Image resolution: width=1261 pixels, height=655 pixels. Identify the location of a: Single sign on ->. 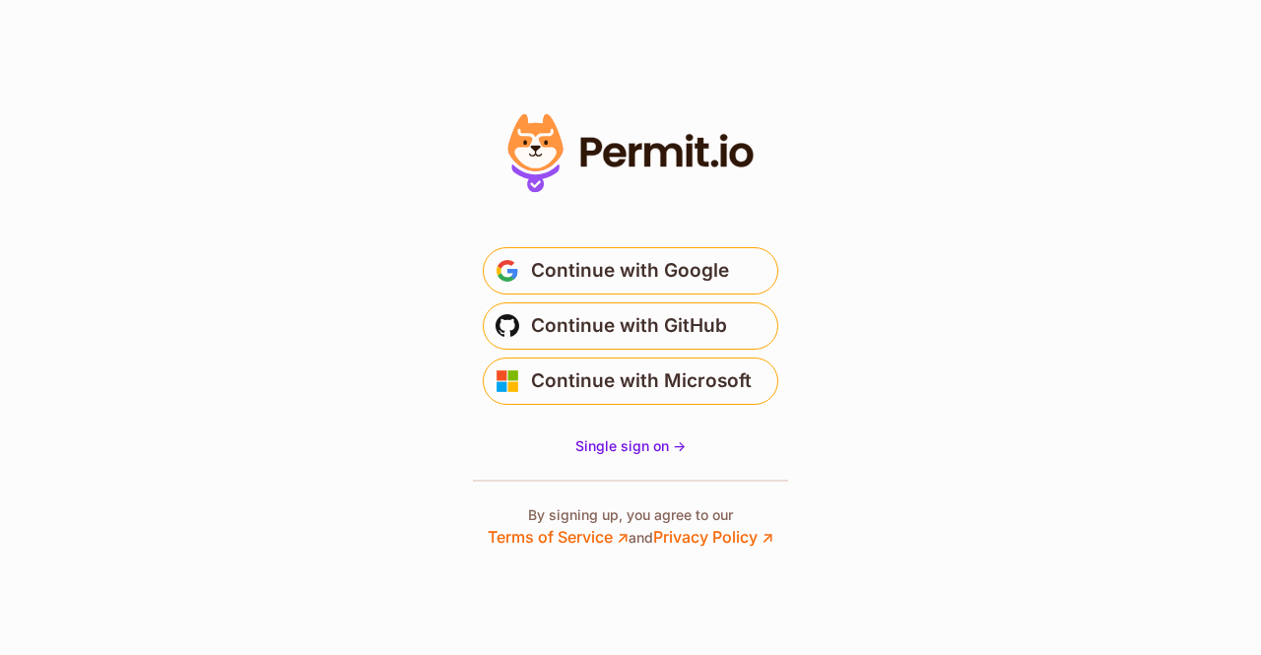
(631, 446).